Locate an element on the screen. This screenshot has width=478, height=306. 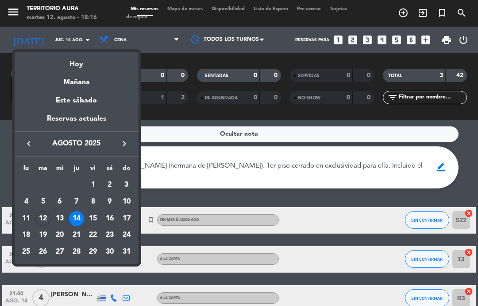
div: 27 is located at coordinates (60, 252).